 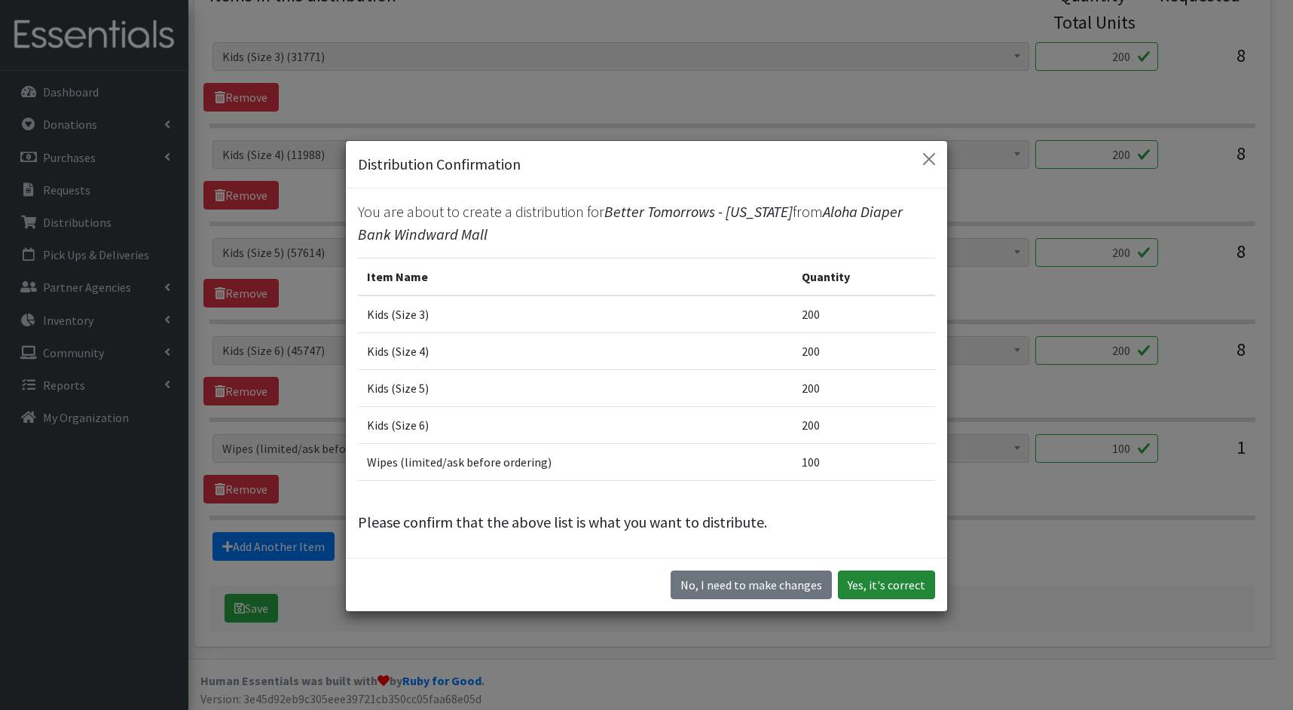 I want to click on p: Please confirm that the above list is what you want to distribute., so click(x=646, y=522).